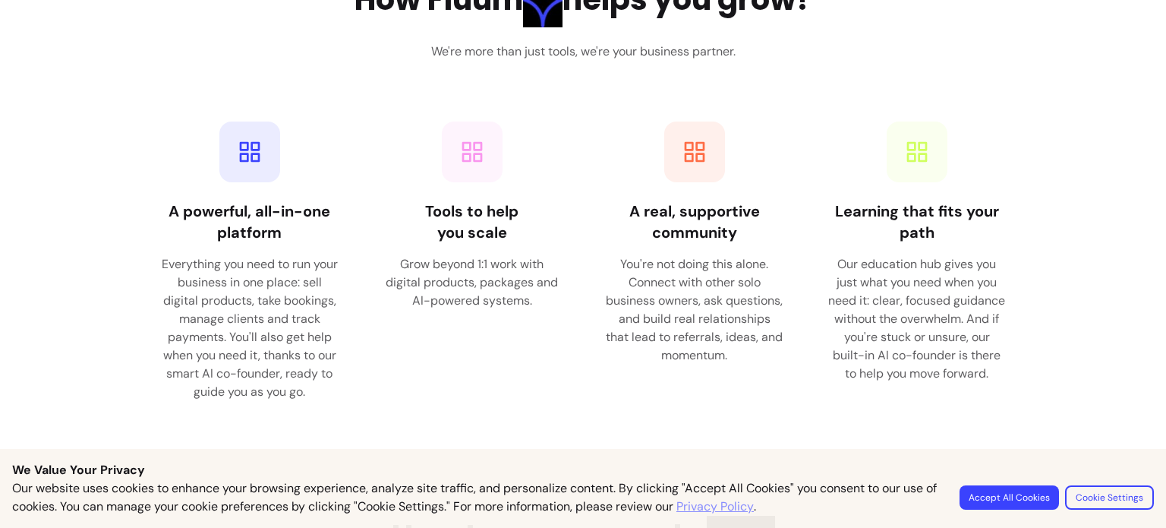 This screenshot has height=528, width=1166. Describe the element at coordinates (1009, 497) in the screenshot. I see `button: Accept All Cookies` at that location.